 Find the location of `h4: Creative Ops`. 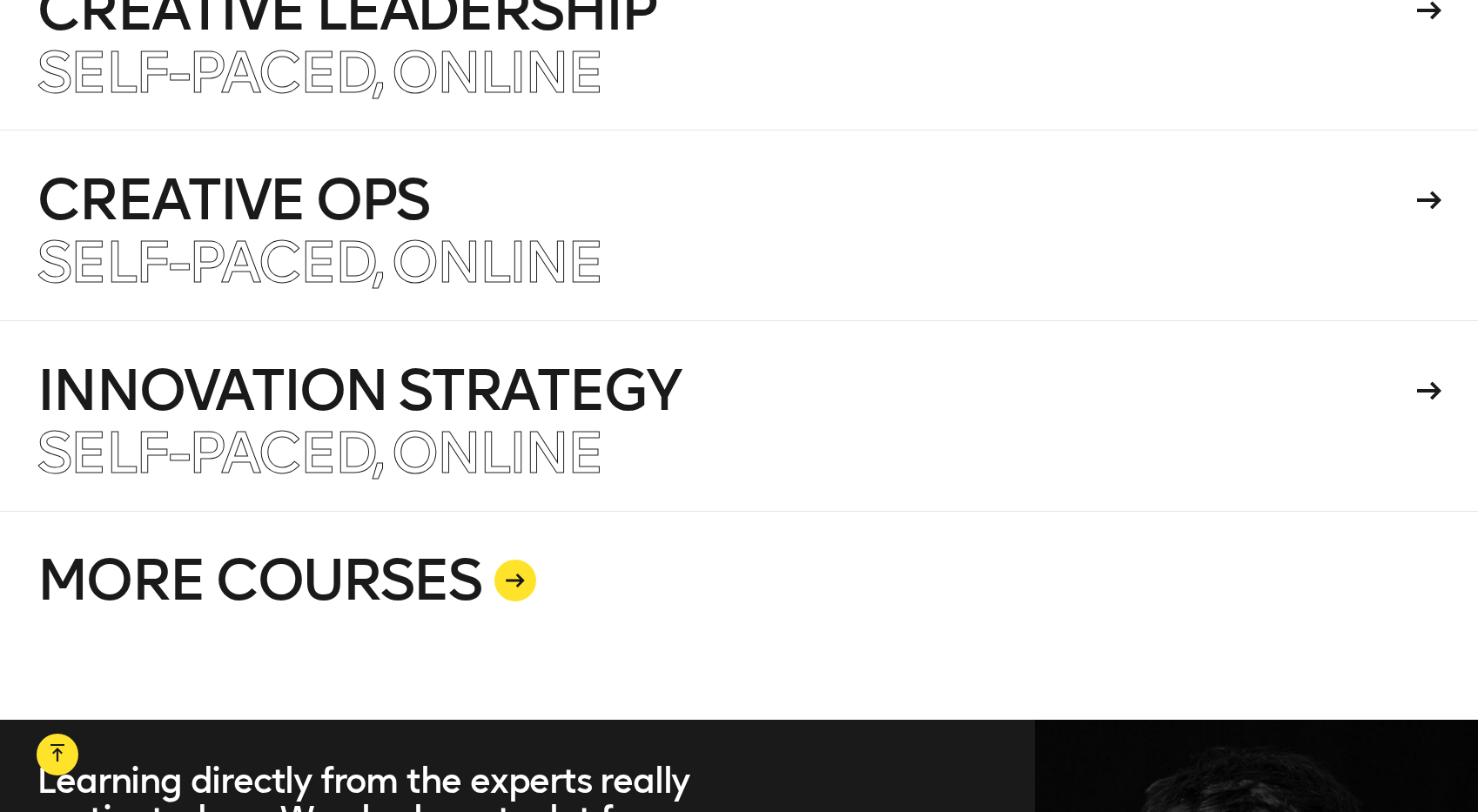

h4: Creative Ops is located at coordinates (723, 200).